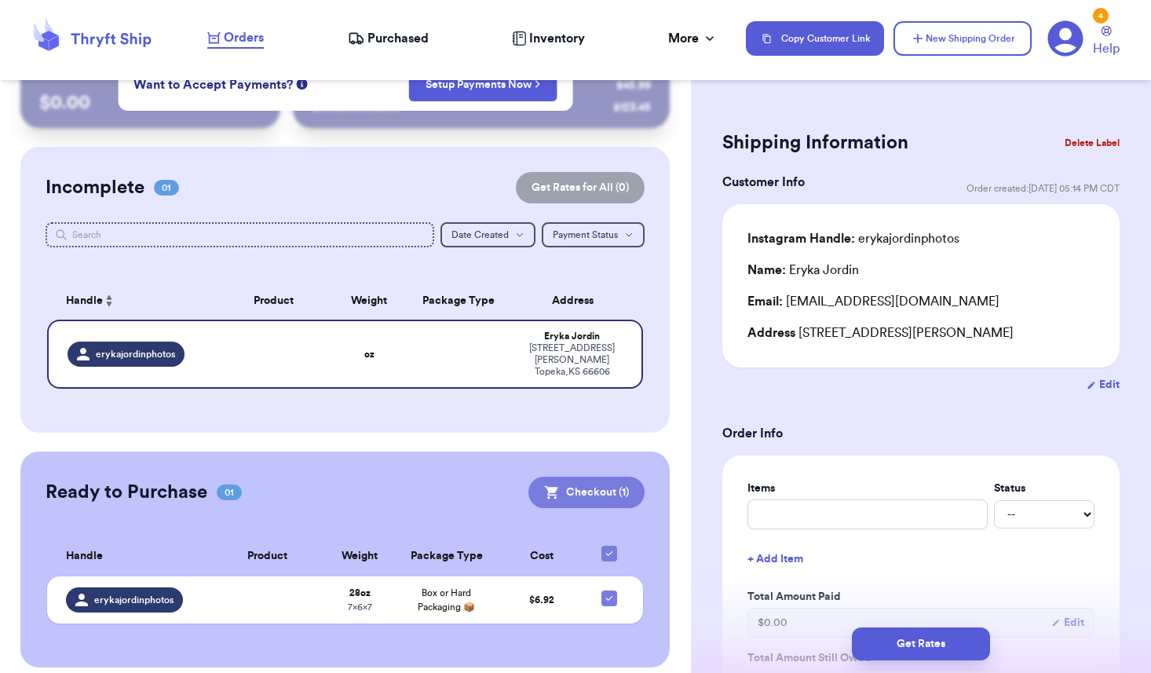 The width and height of the screenshot is (1151, 673). Describe the element at coordinates (587, 492) in the screenshot. I see `button: Checkout (1)` at that location.